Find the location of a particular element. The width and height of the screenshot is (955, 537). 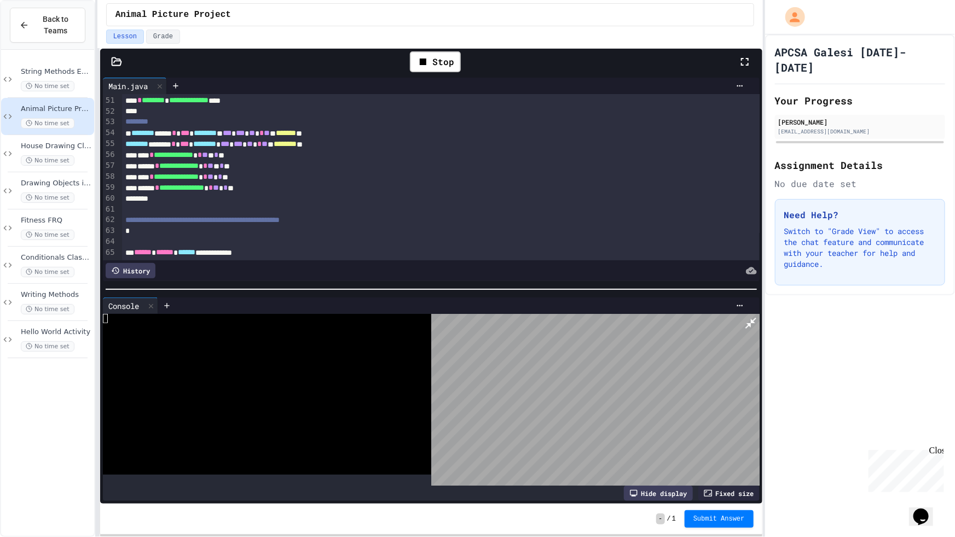

div: 53 is located at coordinates (109, 122).